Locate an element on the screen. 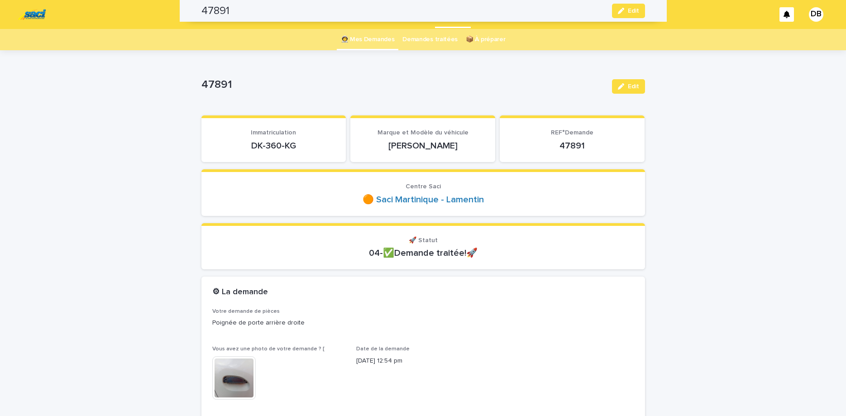 The height and width of the screenshot is (416, 846). h2: ⚙ La demande is located at coordinates (240, 292).